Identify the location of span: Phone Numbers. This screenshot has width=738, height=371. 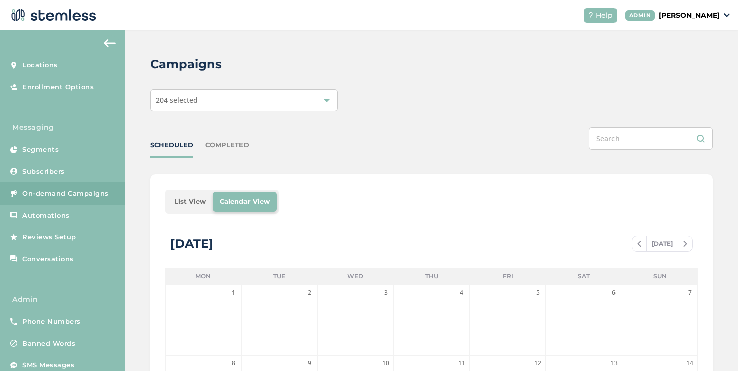
(51, 322).